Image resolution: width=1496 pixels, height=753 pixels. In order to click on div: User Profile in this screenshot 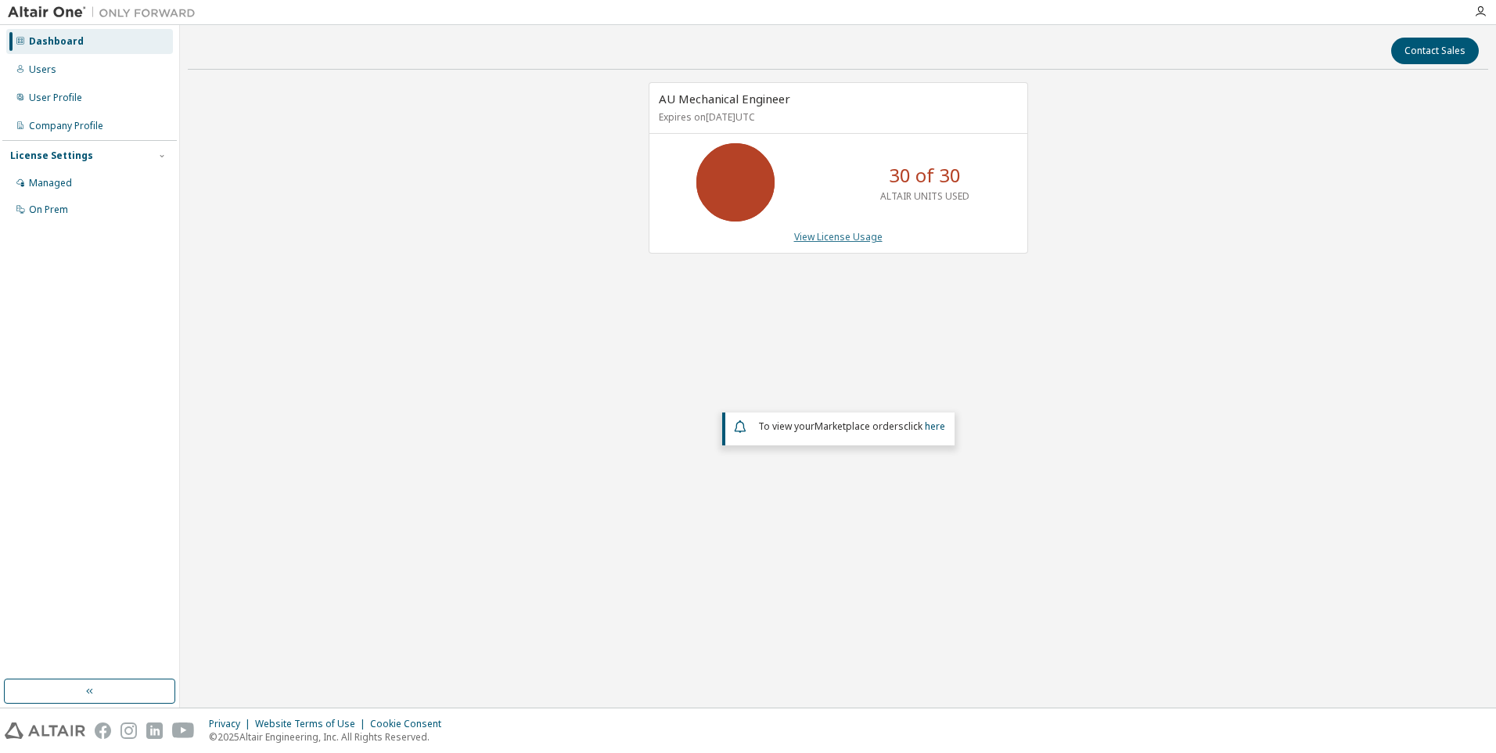, I will do `click(56, 98)`.